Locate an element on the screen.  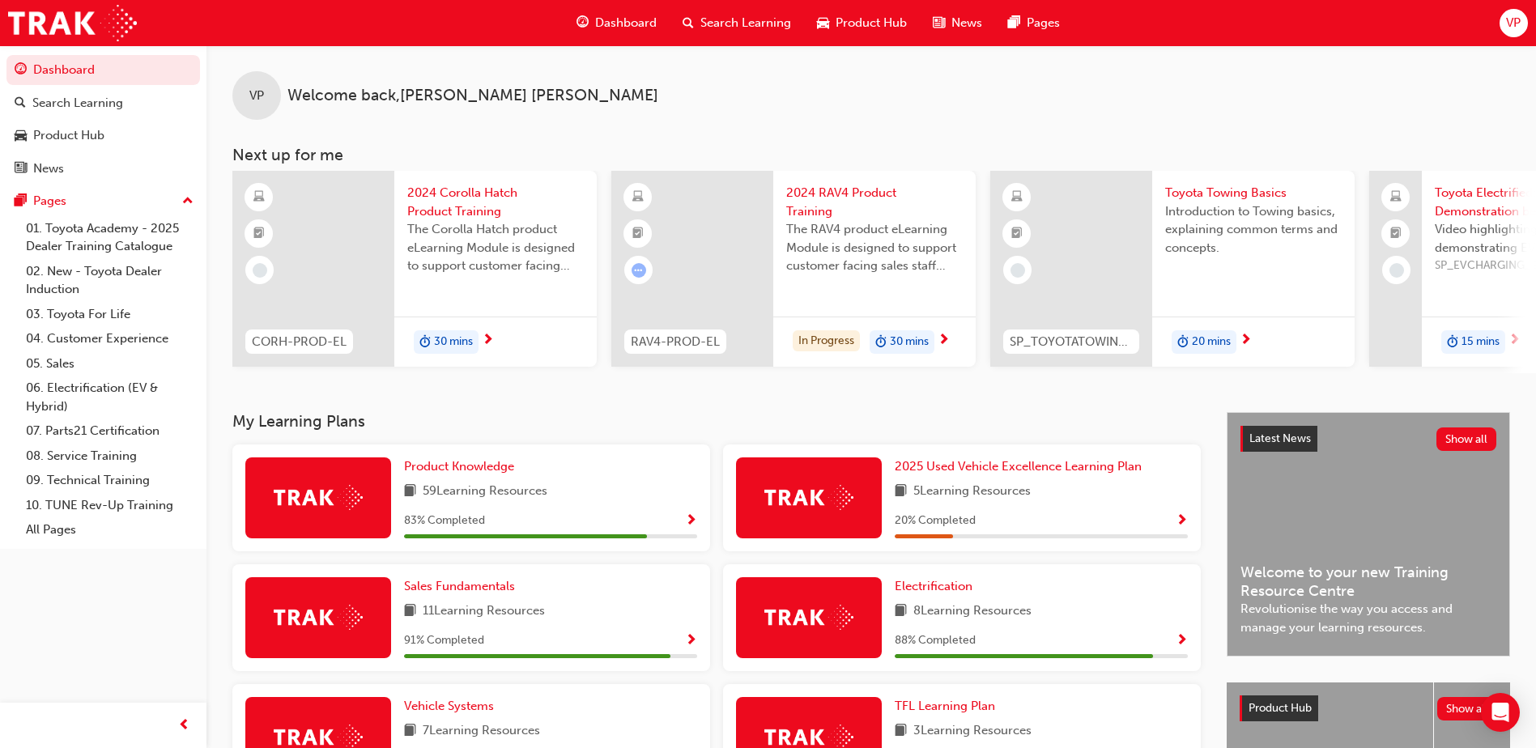
a: 09. Technical Training is located at coordinates (109, 480).